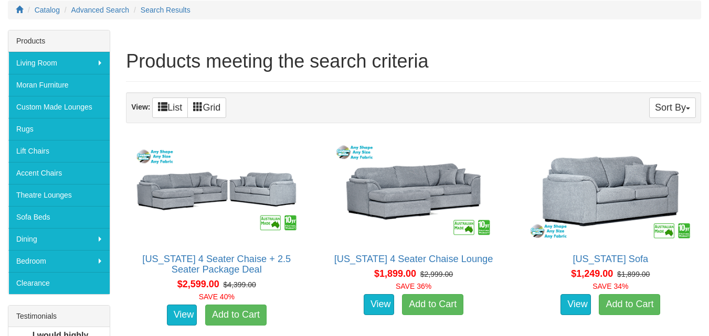 The height and width of the screenshot is (336, 709). I want to click on font: SAVE 34%, so click(610, 287).